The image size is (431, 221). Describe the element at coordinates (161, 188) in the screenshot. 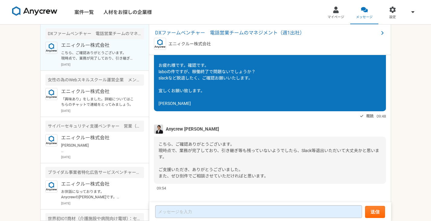

I see `span: 09:54` at that location.